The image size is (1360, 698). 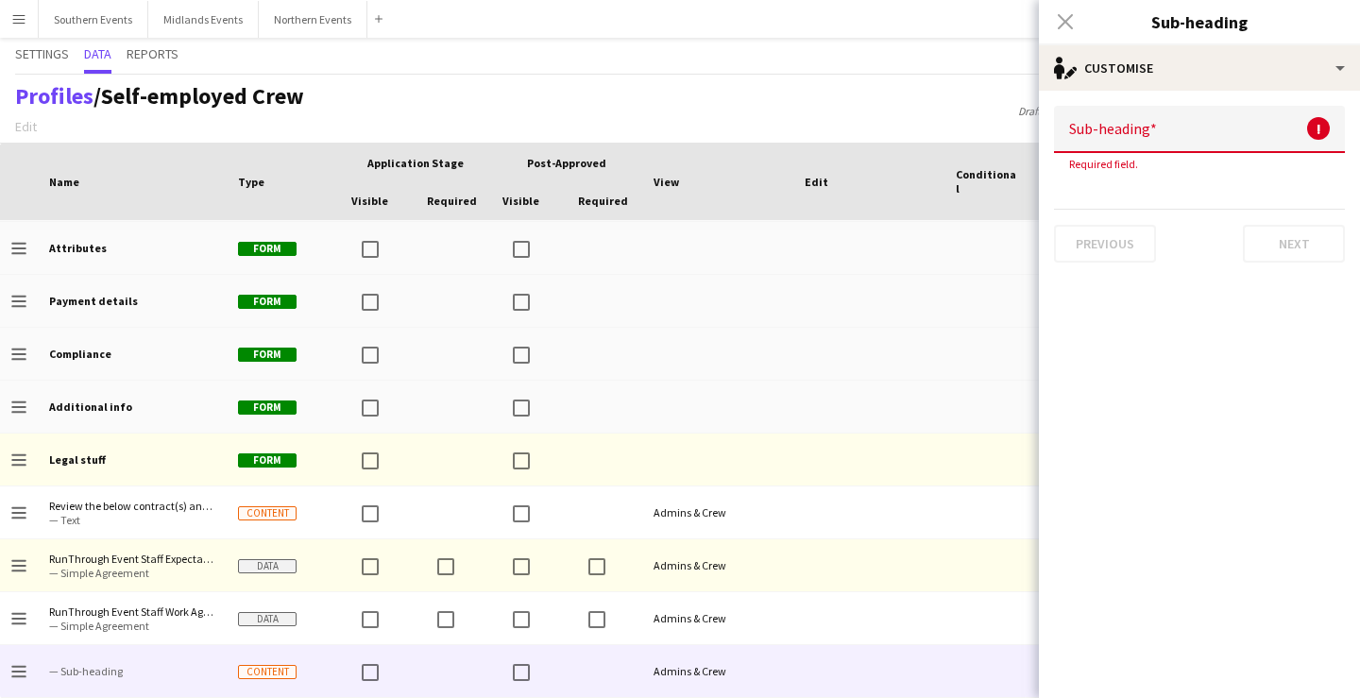 I want to click on span: RunThrough Event Staff Work Agreement, so click(x=132, y=611).